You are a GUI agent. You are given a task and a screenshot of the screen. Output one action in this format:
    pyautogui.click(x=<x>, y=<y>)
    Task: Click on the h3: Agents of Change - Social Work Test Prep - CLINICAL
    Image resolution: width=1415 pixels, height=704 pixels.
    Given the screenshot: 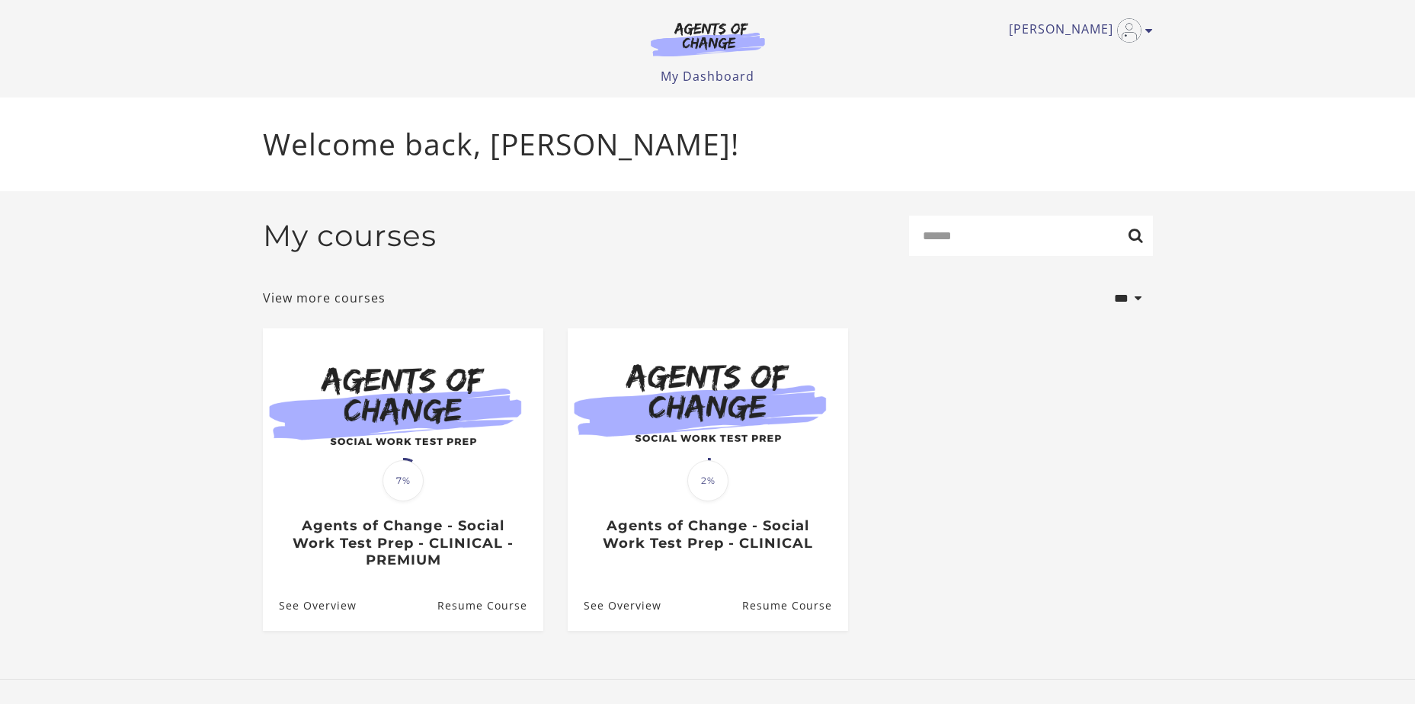 What is the action you would take?
    pyautogui.click(x=707, y=534)
    